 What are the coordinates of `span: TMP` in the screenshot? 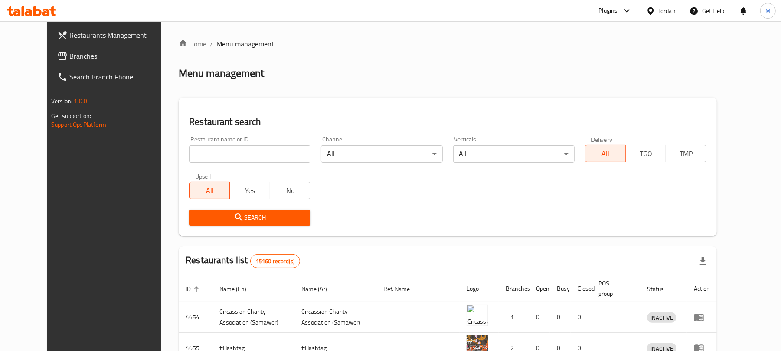 It's located at (686, 154).